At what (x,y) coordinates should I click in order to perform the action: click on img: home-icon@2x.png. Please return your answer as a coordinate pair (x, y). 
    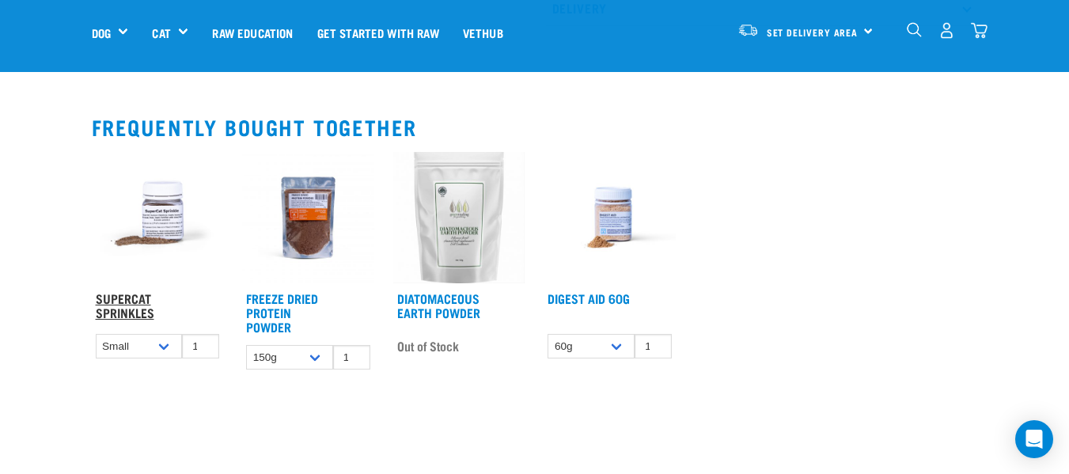
    Looking at the image, I should click on (979, 30).